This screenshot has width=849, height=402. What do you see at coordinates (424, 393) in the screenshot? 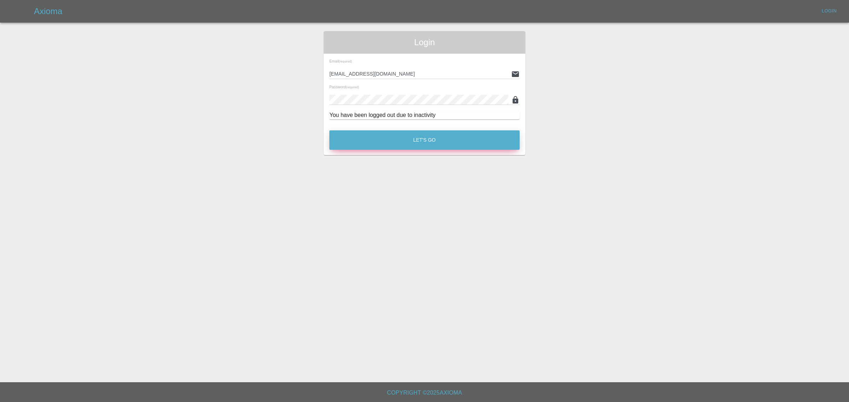
I see `h6: Copyright © 2025 Axioma` at bounding box center [424, 393].